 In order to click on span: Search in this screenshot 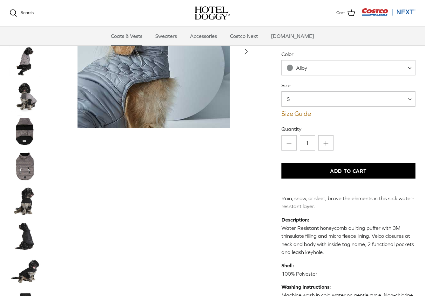, I will do `click(27, 12)`.